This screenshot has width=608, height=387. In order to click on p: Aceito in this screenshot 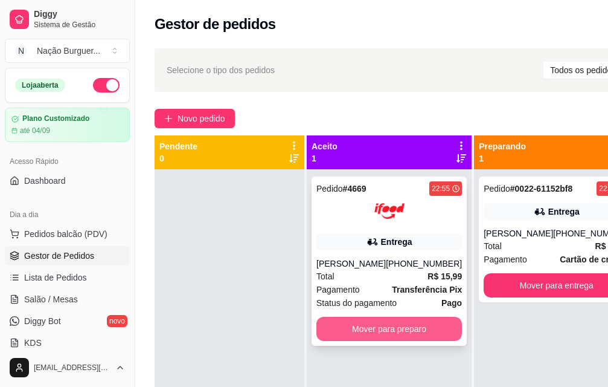, I will do `click(324, 146)`.